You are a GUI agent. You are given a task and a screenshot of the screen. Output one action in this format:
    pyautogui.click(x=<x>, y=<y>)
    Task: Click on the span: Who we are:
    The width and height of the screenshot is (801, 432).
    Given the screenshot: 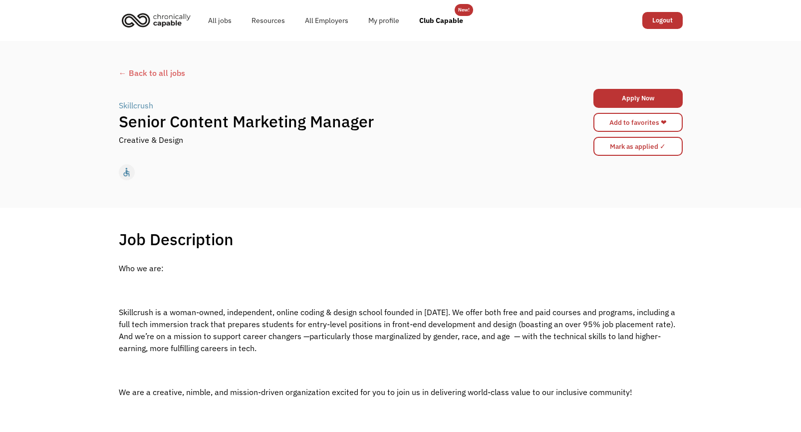 What is the action you would take?
    pyautogui.click(x=141, y=268)
    